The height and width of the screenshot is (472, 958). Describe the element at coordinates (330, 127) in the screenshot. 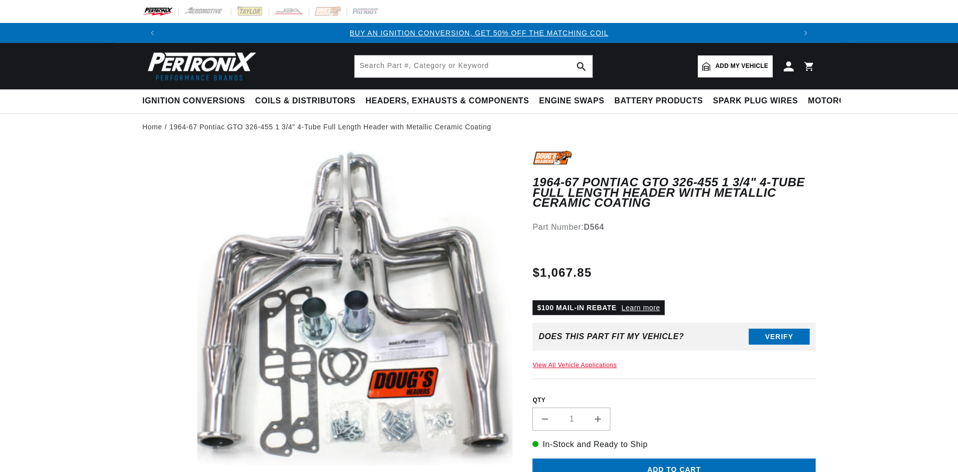

I see `a: 1964-67 Pontiac GTO 326-455 1 3/4" 4-Tube Full Length Header with Metallic Ceramic Coating` at that location.